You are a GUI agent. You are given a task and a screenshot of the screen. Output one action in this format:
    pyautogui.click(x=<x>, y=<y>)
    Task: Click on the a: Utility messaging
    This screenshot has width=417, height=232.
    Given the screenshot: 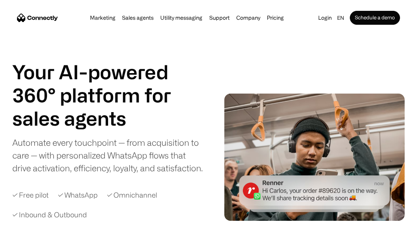 What is the action you would take?
    pyautogui.click(x=181, y=18)
    